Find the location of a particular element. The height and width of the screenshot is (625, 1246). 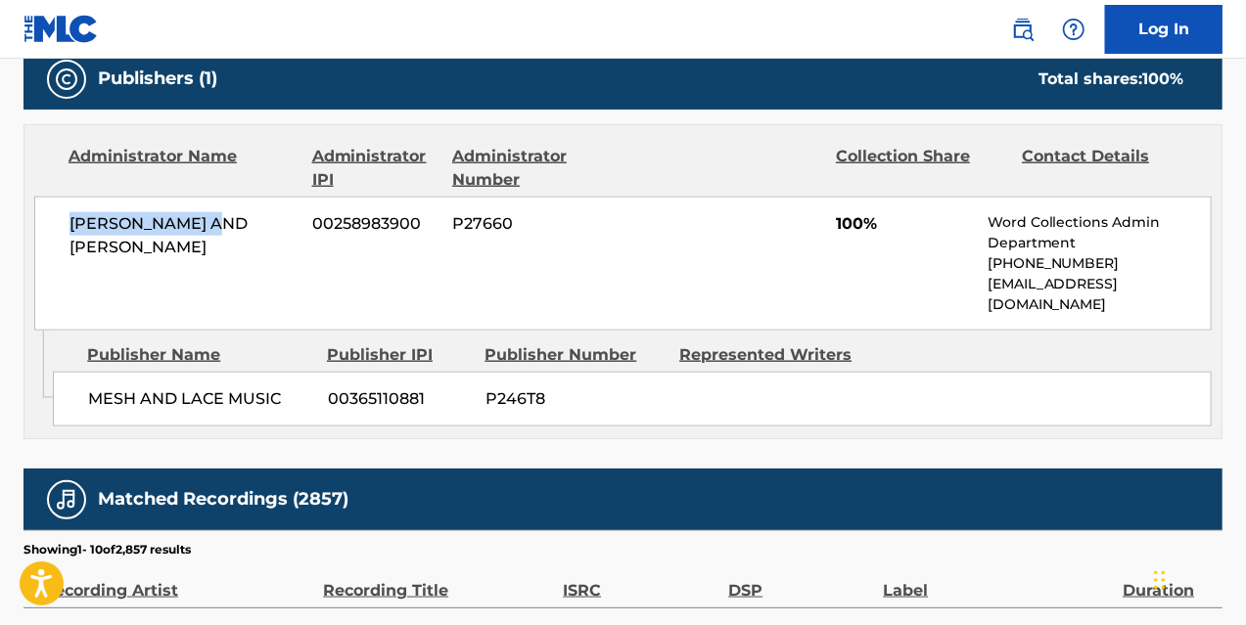

div: Duration is located at coordinates (1167, 580).